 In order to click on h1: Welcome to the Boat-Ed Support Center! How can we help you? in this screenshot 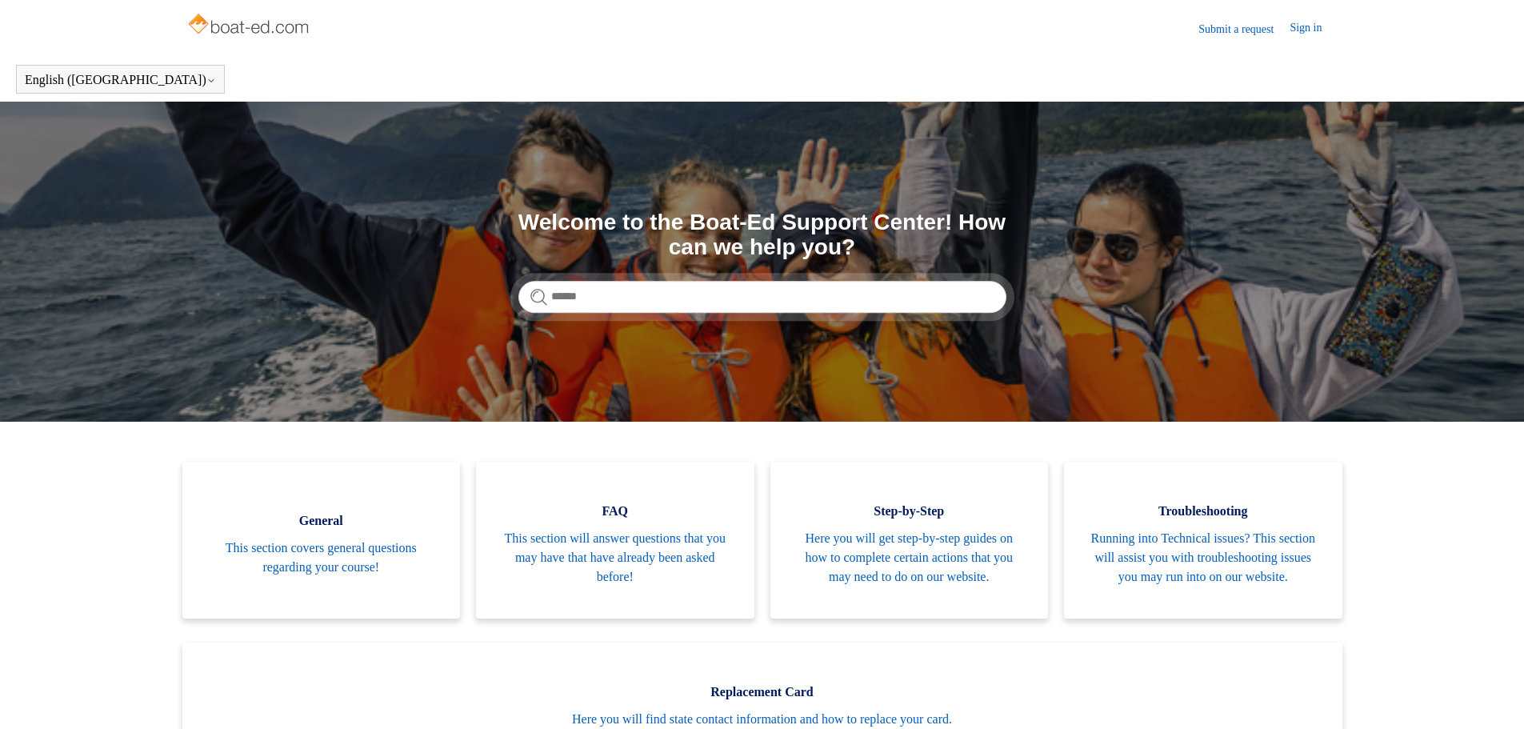, I will do `click(762, 235)`.